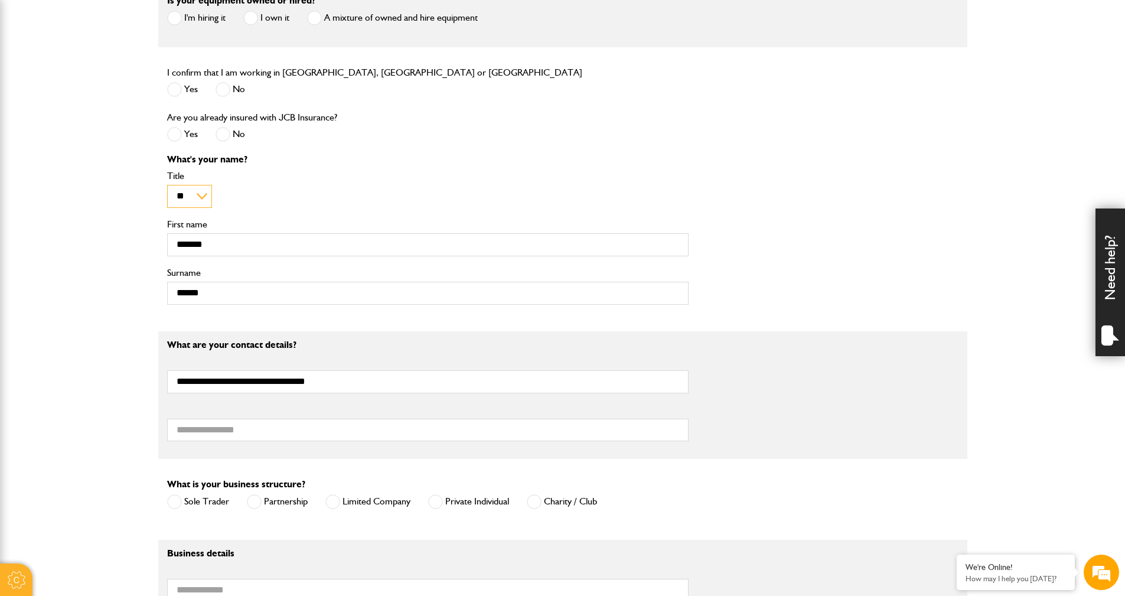 This screenshot has height=596, width=1125. Describe the element at coordinates (428, 553) in the screenshot. I see `p: Business details` at that location.